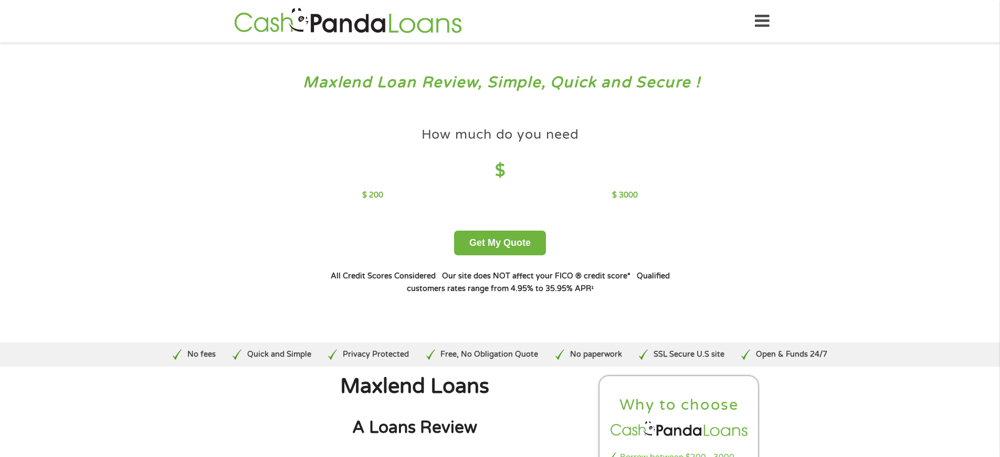  What do you see at coordinates (625, 195) in the screenshot?
I see `p: $ 3000` at bounding box center [625, 195].